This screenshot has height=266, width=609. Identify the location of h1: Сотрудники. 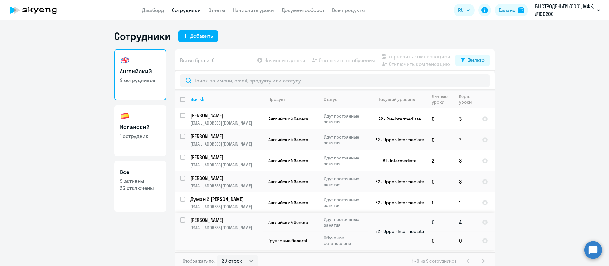
(143, 36).